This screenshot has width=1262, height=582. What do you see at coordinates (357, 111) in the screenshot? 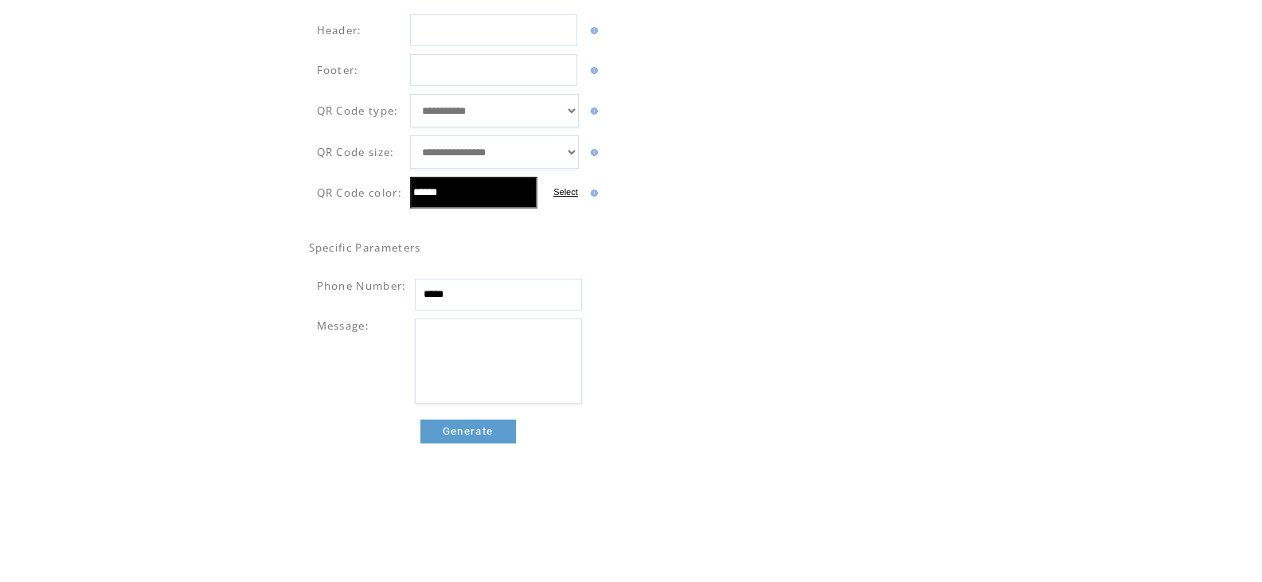
I see `span: QR Code type:` at bounding box center [357, 111].